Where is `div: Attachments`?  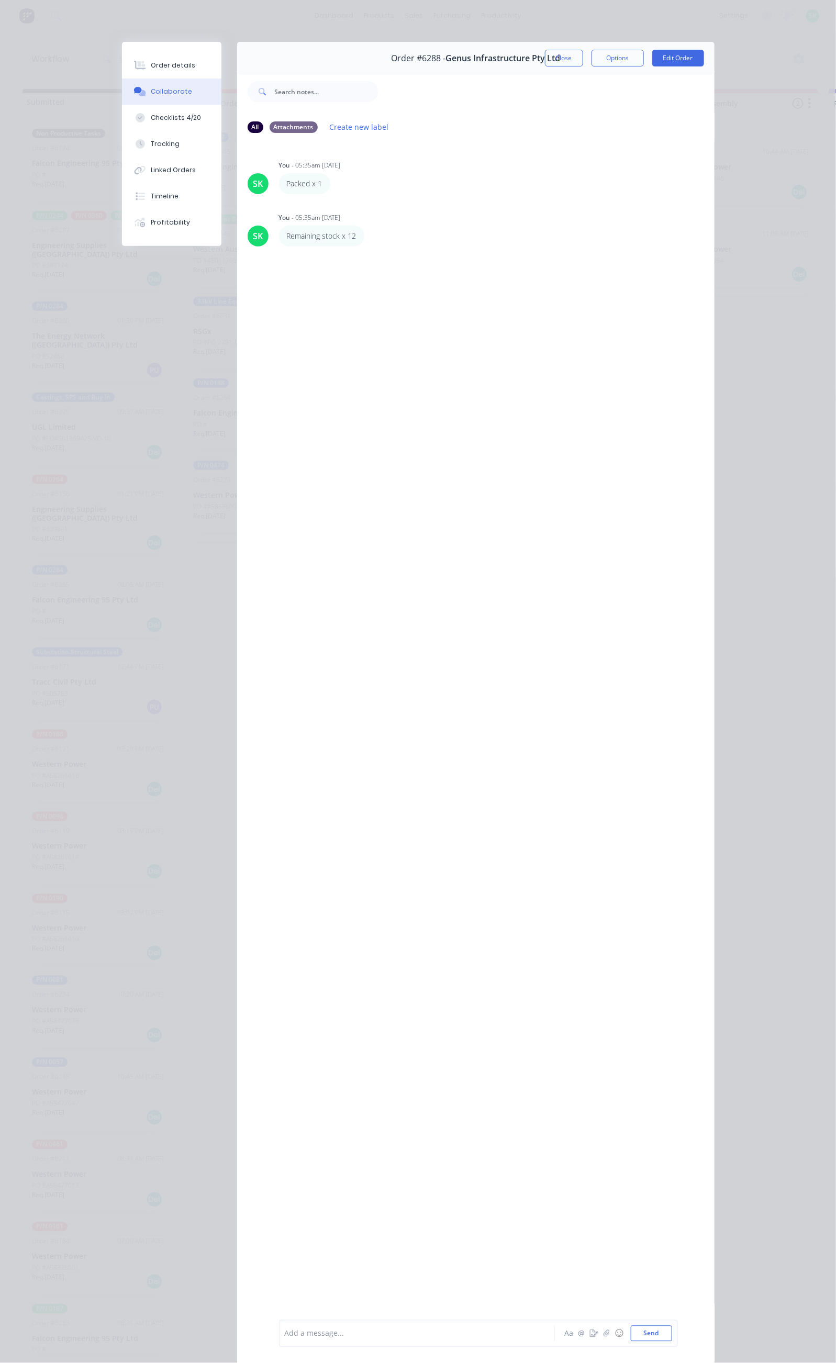
div: Attachments is located at coordinates (294, 127).